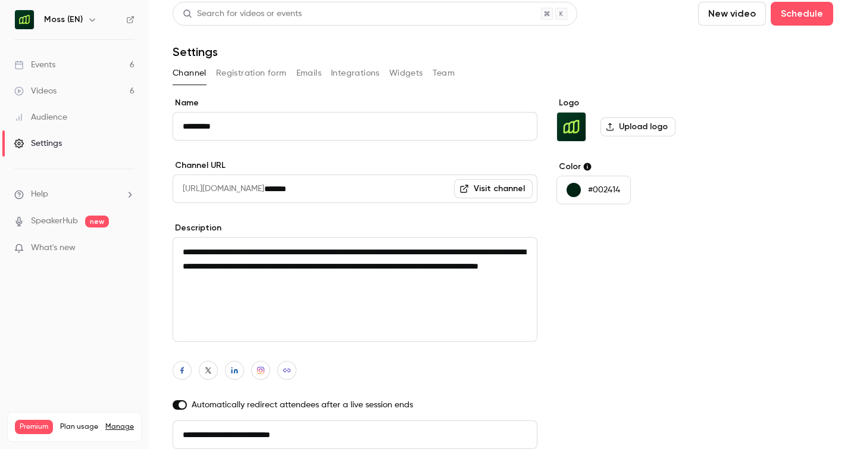  Describe the element at coordinates (355, 405) in the screenshot. I see `label: Automatically redirect attendees after a live session ends` at that location.